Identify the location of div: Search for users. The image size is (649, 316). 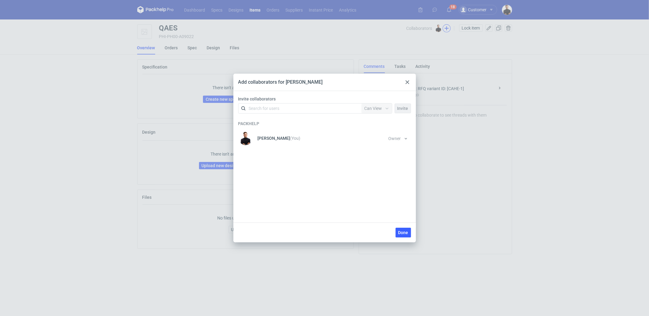
(264, 108).